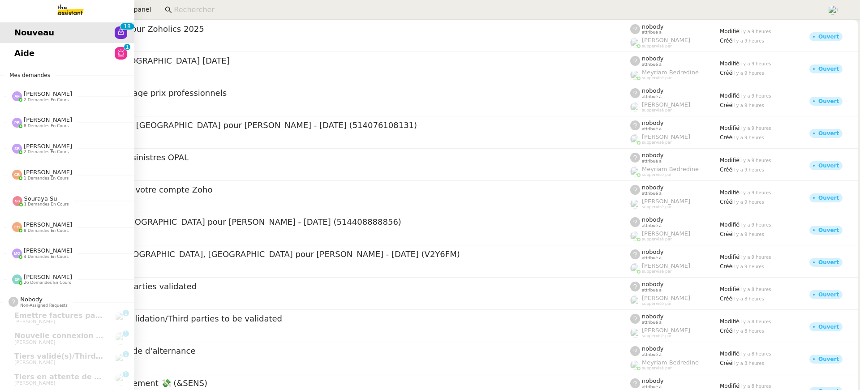 The width and height of the screenshot is (860, 390). I want to click on input: Rechercher, so click(496, 10).